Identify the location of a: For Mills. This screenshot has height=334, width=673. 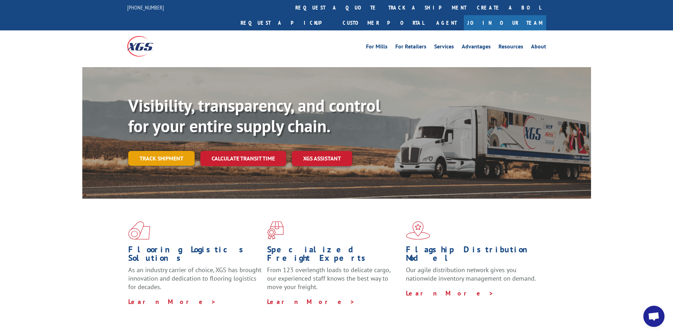
(377, 48).